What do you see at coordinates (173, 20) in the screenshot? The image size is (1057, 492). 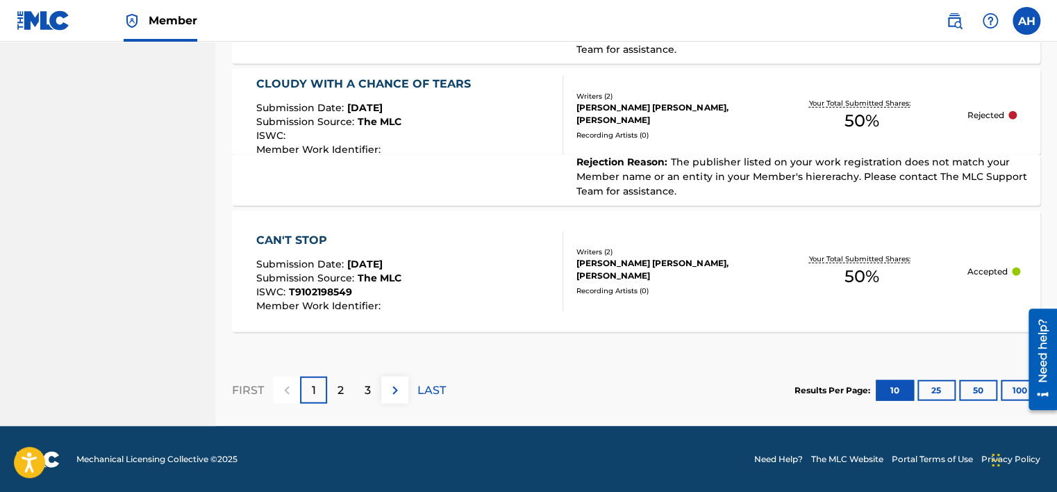 I see `span: Member` at bounding box center [173, 20].